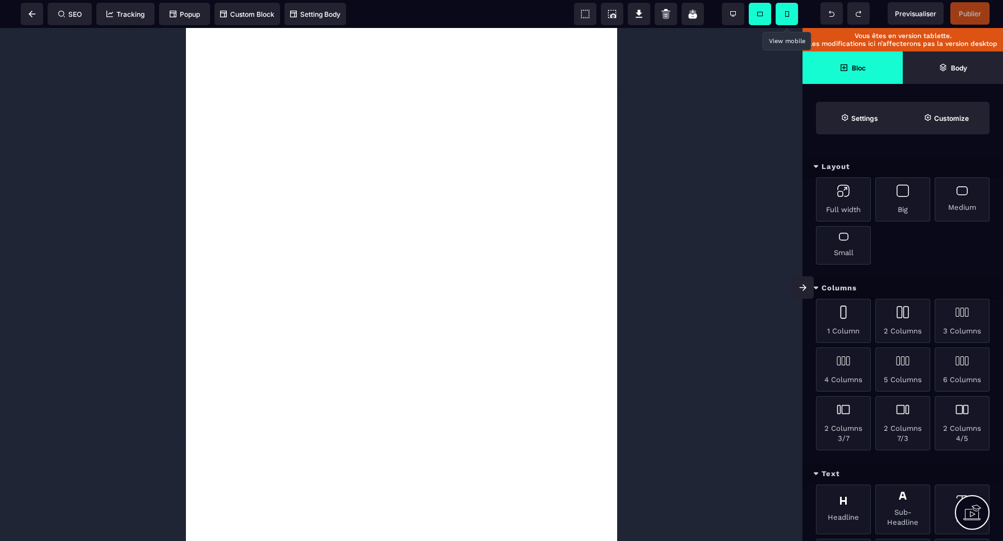 This screenshot has width=1003, height=541. What do you see at coordinates (315, 14) in the screenshot?
I see `span: Setting Body` at bounding box center [315, 14].